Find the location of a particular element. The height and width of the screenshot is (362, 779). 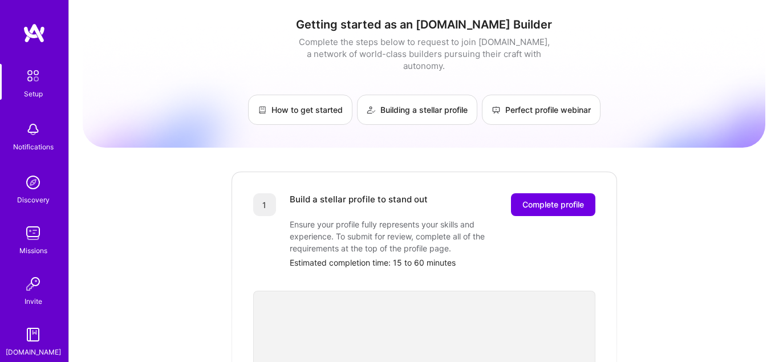

div: Estimated completion time: 15 to 60 minutes is located at coordinates (442, 262).